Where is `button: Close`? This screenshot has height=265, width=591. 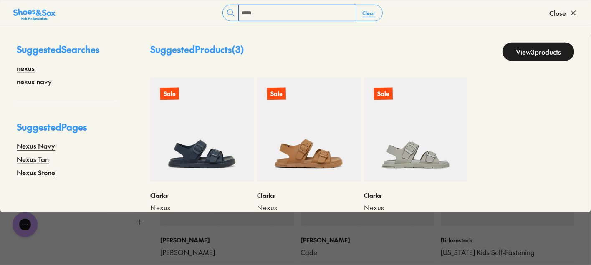 button: Close is located at coordinates (563, 13).